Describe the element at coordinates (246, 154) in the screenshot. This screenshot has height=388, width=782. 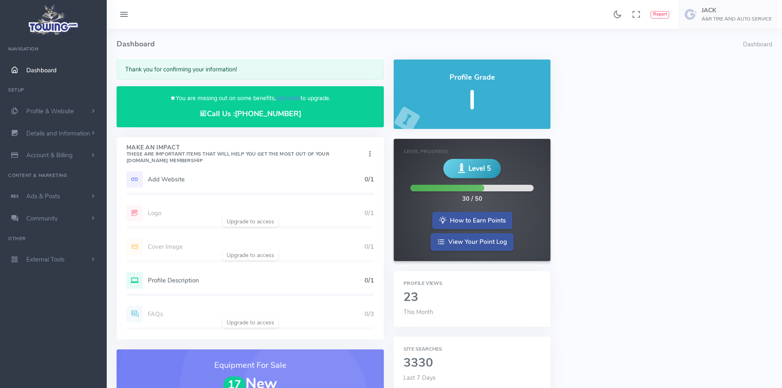
I see `h4: Make An Impact` at that location.